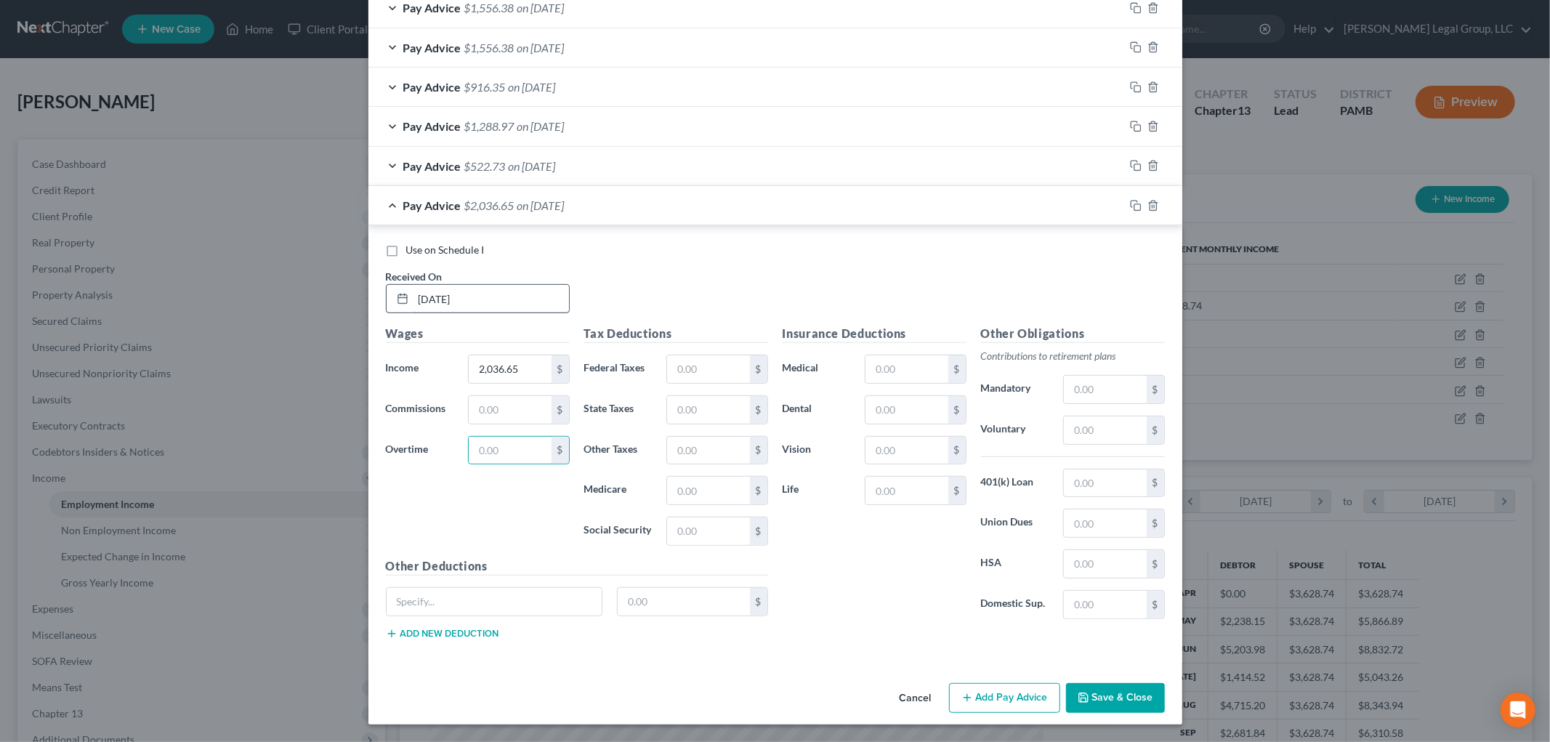  I want to click on label: Domestic Sup., so click(1015, 605).